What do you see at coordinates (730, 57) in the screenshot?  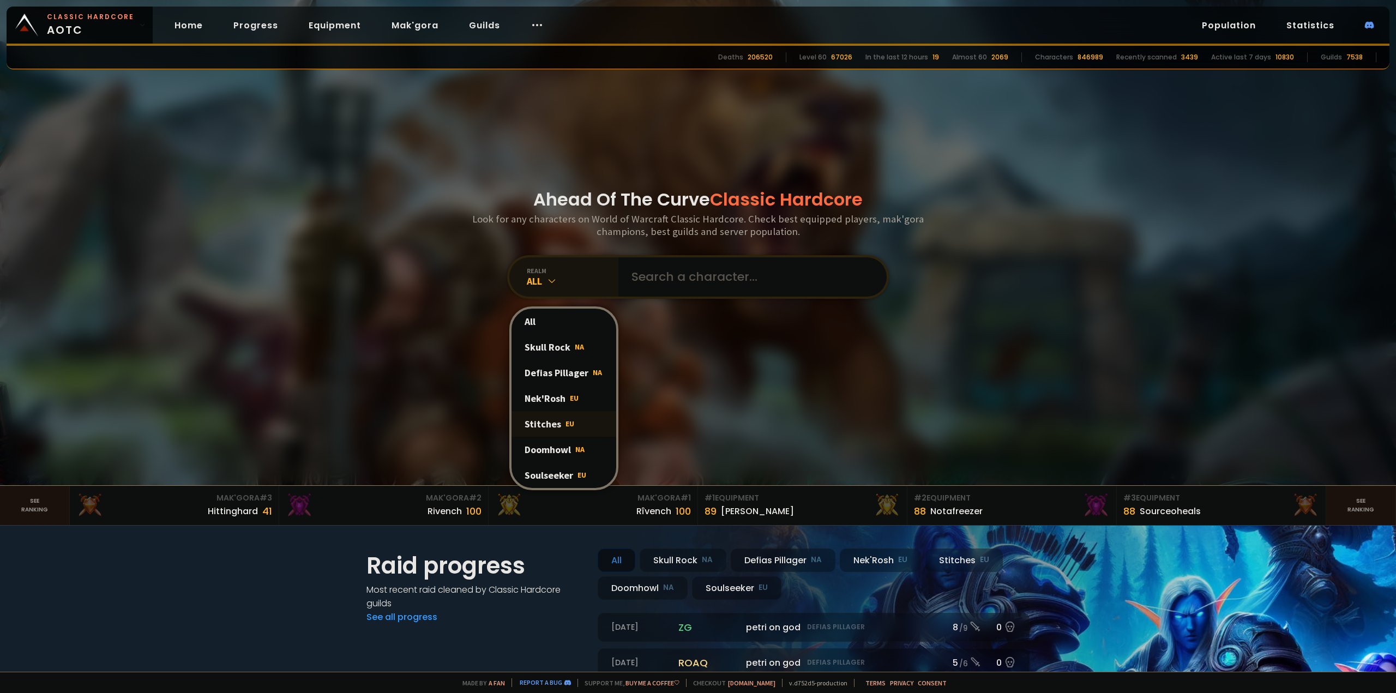 I see `div: Deaths` at bounding box center [730, 57].